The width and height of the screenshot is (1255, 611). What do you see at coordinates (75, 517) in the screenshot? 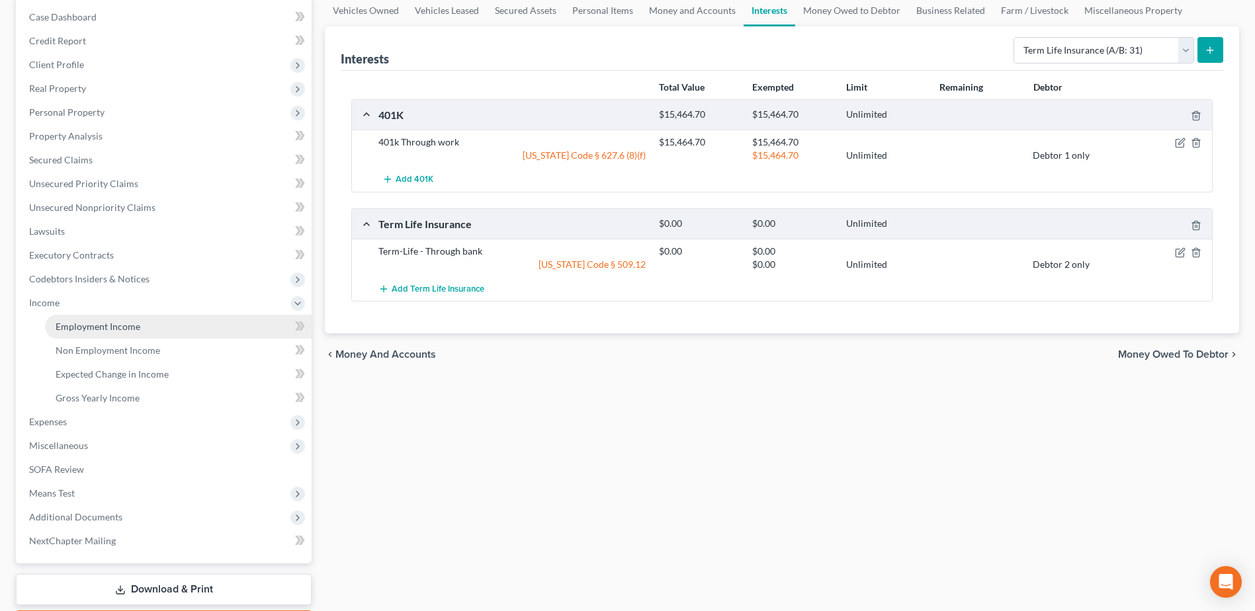
I see `span: Additional Documents` at bounding box center [75, 517].